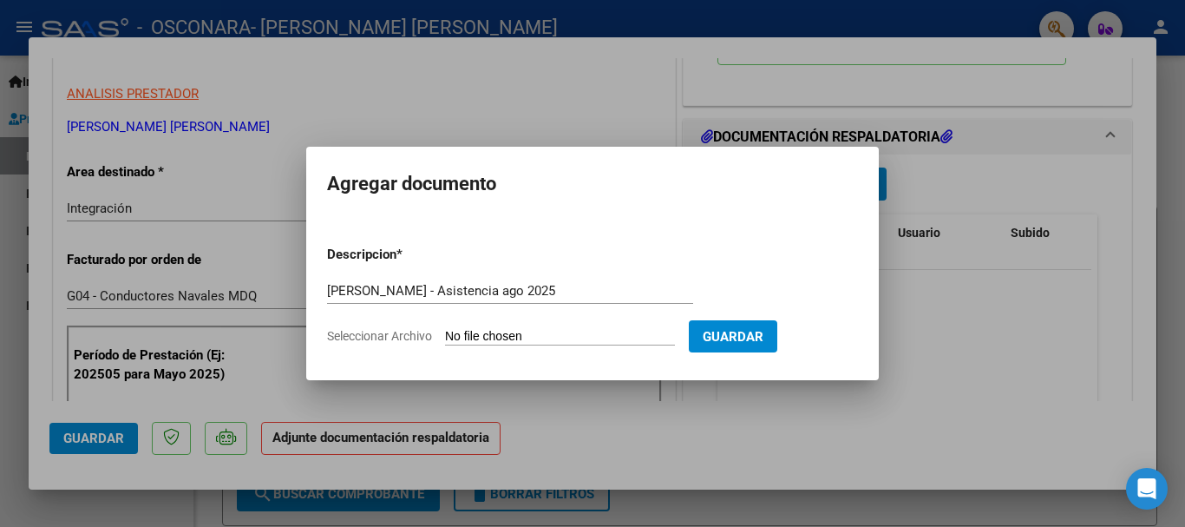  Describe the element at coordinates (1147, 488) in the screenshot. I see `div: Open Intercom Messenger` at that location.